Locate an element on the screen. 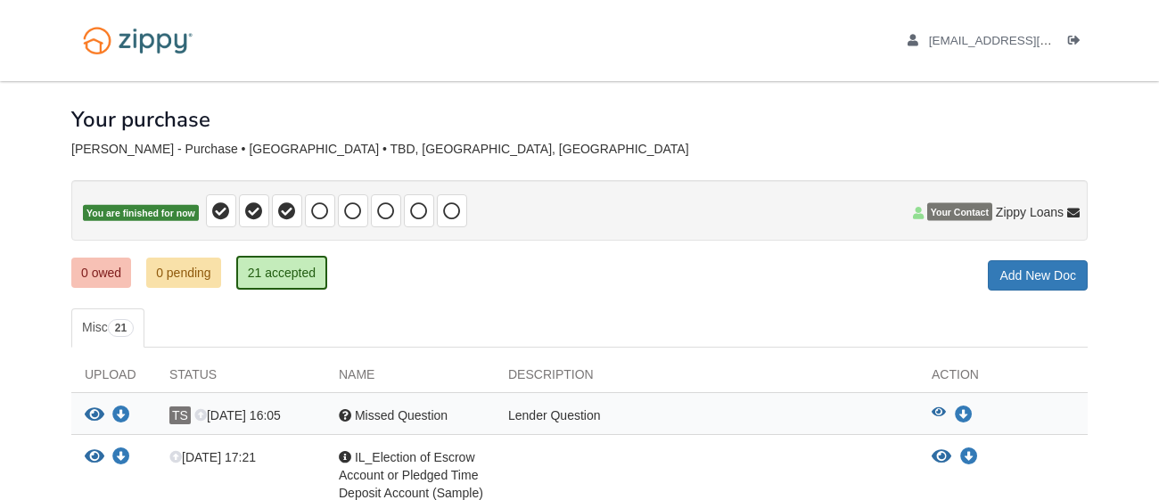 Image resolution: width=1159 pixels, height=500 pixels. a: Misc is located at coordinates (108, 328).